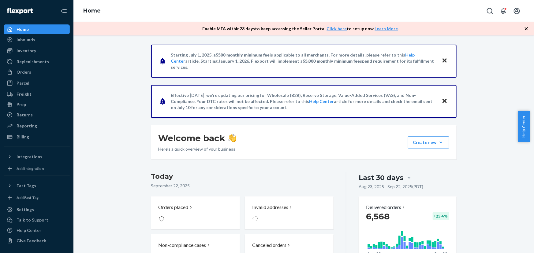  Describe the element at coordinates (24, 72) in the screenshot. I see `div: Orders` at that location.